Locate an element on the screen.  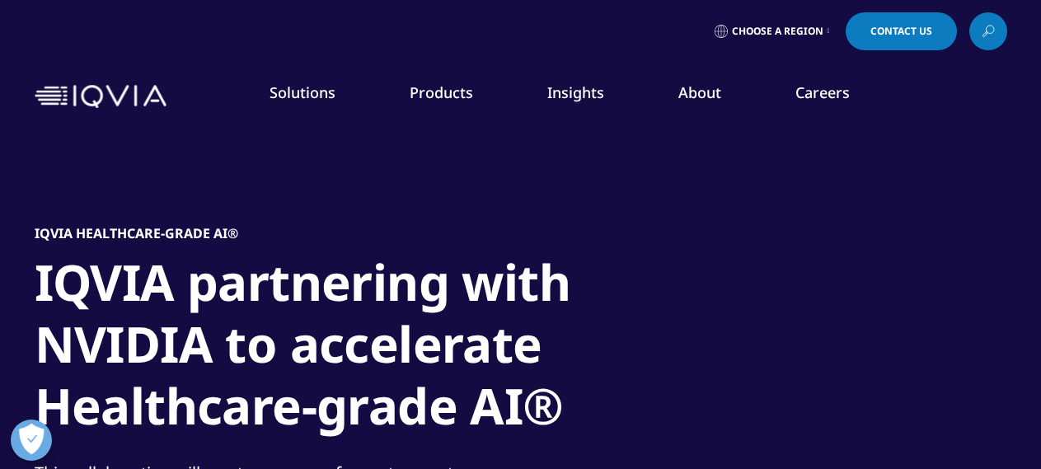
a: Products is located at coordinates (441, 92).